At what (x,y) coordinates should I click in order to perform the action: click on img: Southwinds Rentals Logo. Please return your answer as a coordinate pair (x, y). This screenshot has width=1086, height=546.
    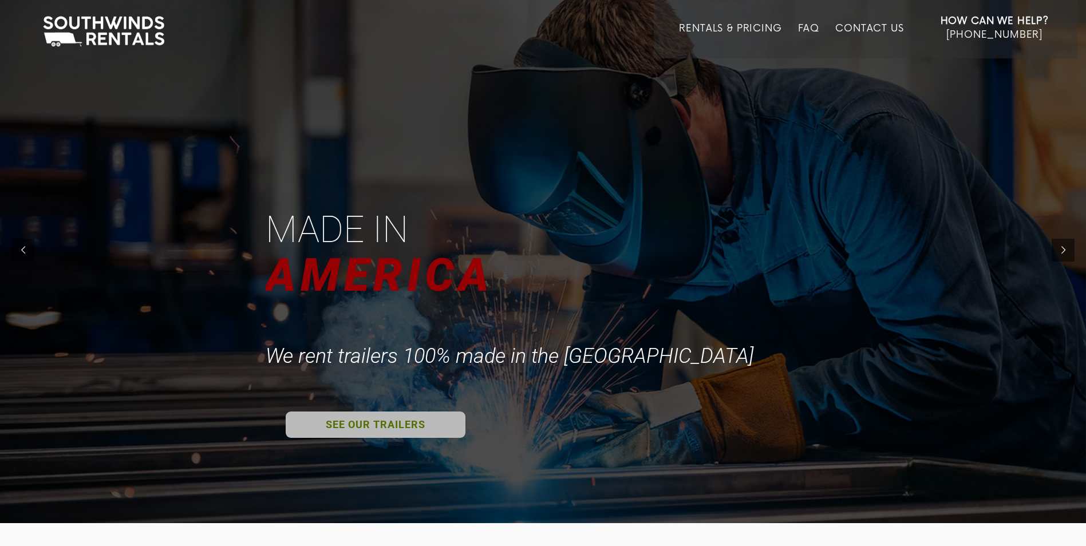
    Looking at the image, I should click on (104, 31).